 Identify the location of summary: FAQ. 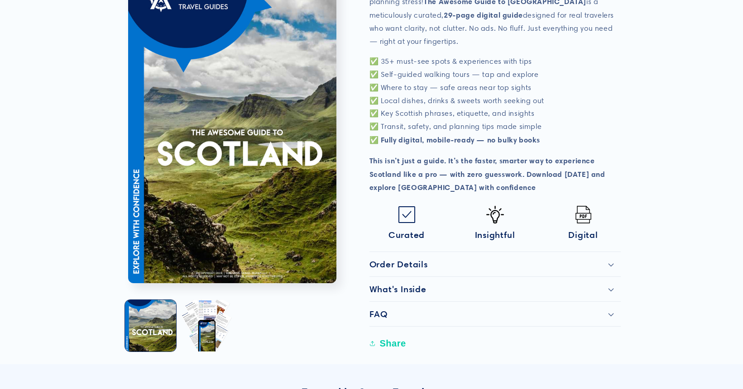
(495, 314).